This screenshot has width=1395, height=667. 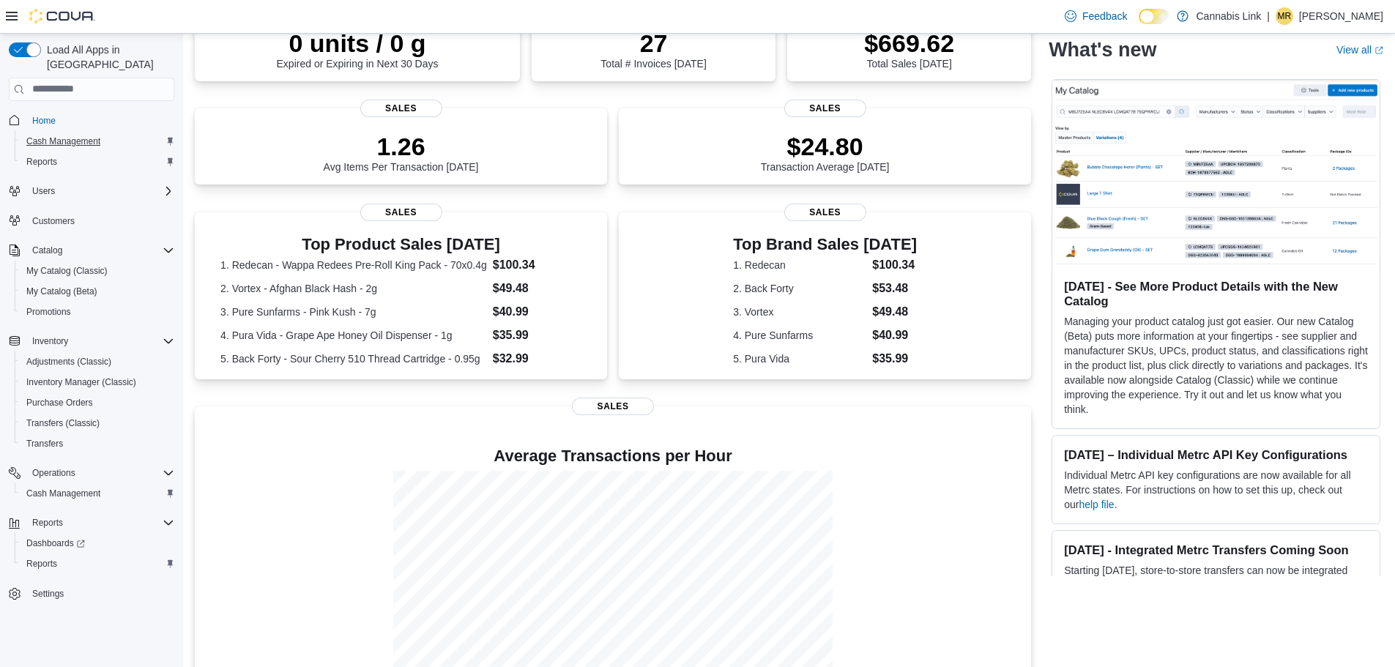 I want to click on dd: $100.34, so click(x=894, y=265).